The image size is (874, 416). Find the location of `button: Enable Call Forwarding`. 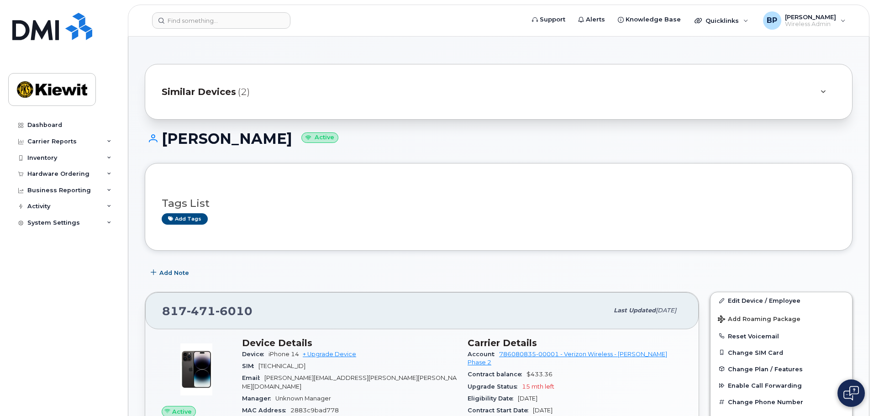

button: Enable Call Forwarding is located at coordinates (781, 385).